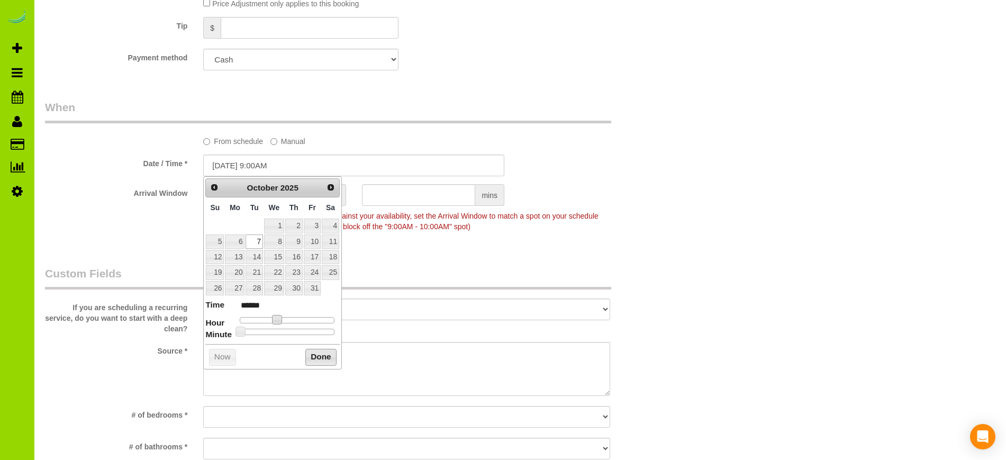 This screenshot has height=460, width=1006. Describe the element at coordinates (262, 187) in the screenshot. I see `span: October` at that location.